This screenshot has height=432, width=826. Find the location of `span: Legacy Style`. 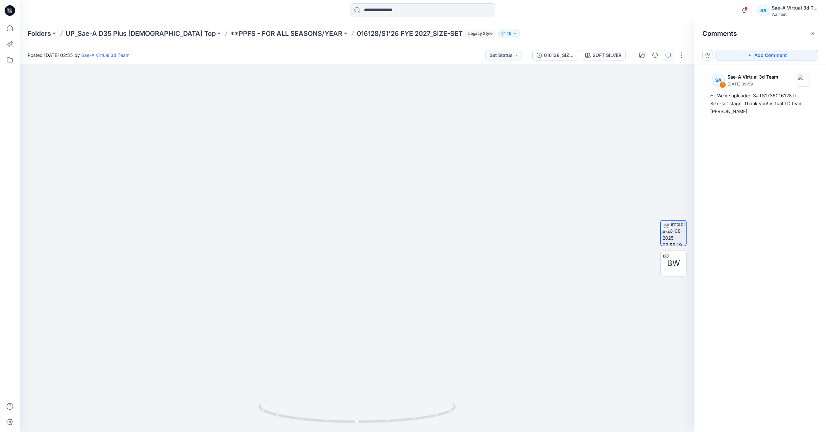

span: Legacy Style is located at coordinates (481, 34).